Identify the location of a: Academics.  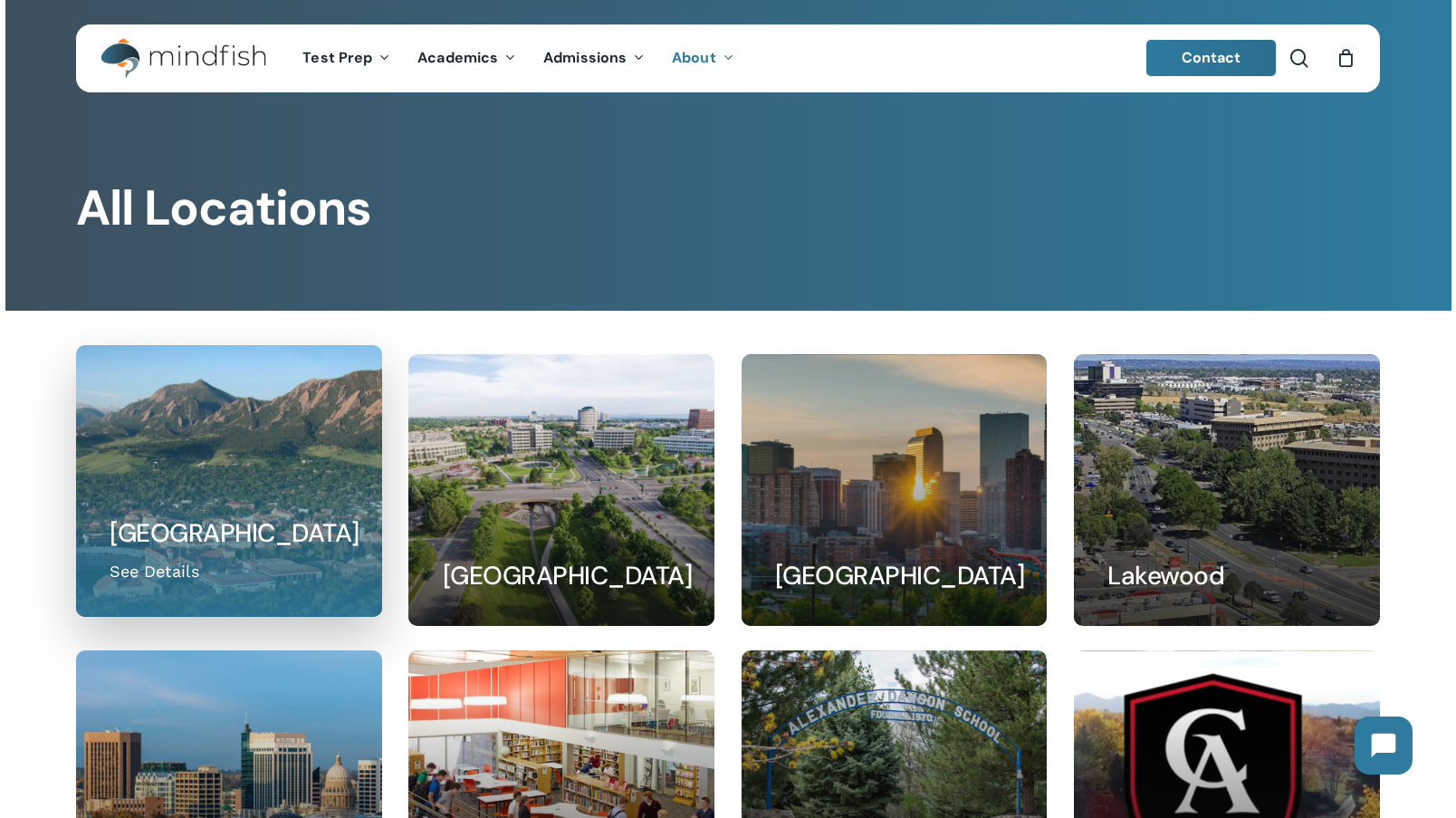
(467, 58).